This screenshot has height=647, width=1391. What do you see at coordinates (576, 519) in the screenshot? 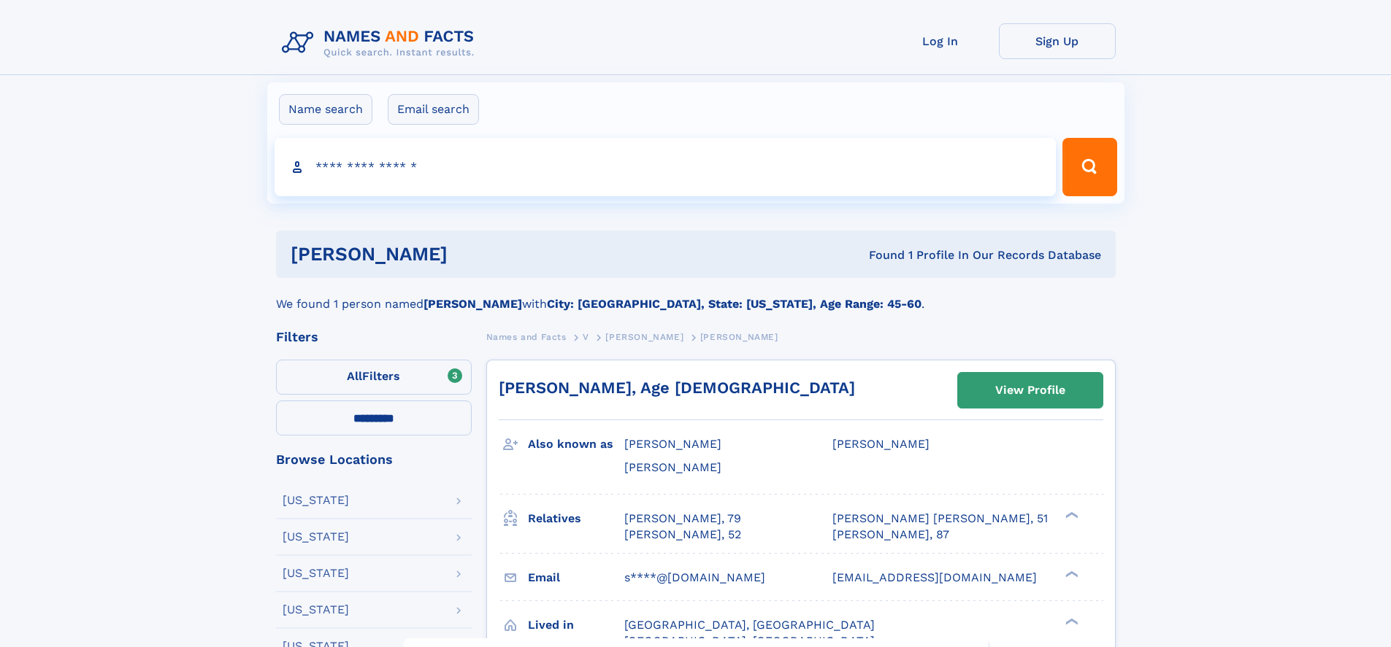
I see `h3: Relatives` at bounding box center [576, 519].